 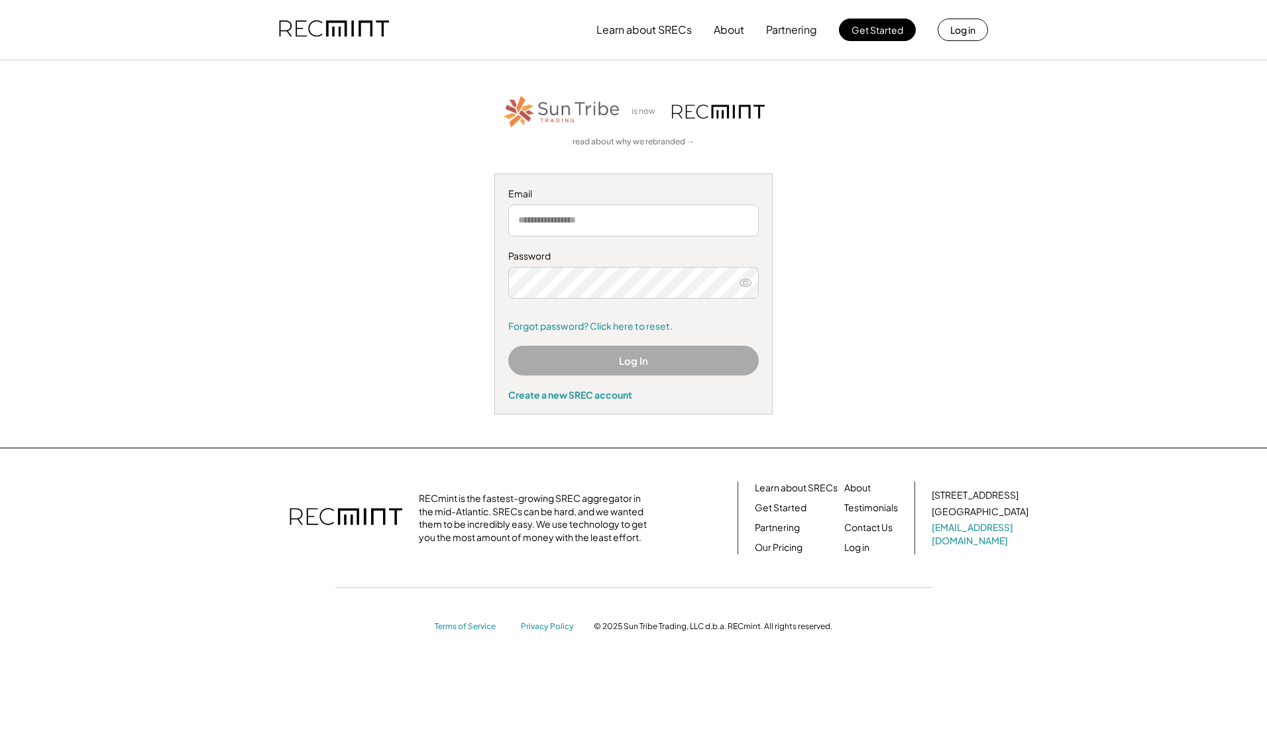 What do you see at coordinates (796, 488) in the screenshot?
I see `a: Learn about SRECs` at bounding box center [796, 488].